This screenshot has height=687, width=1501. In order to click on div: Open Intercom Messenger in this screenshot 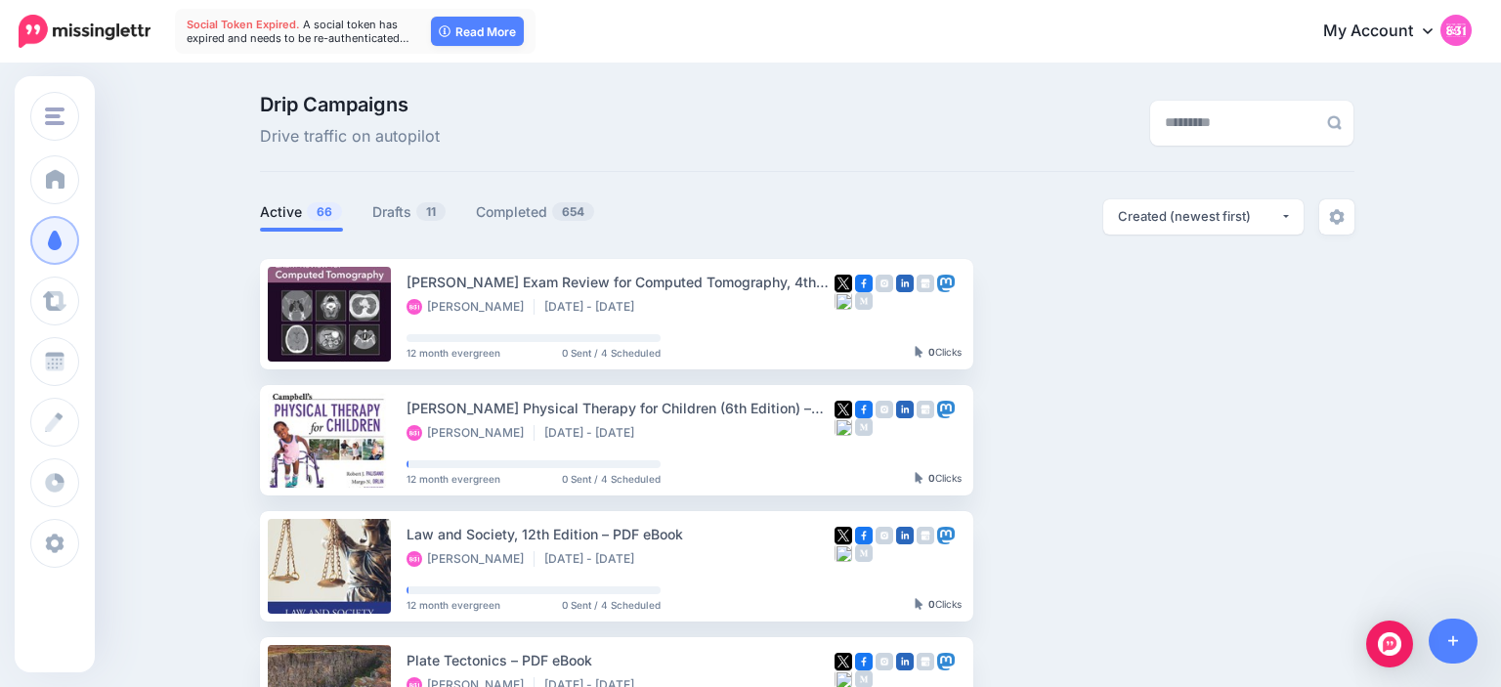, I will do `click(1389, 644)`.